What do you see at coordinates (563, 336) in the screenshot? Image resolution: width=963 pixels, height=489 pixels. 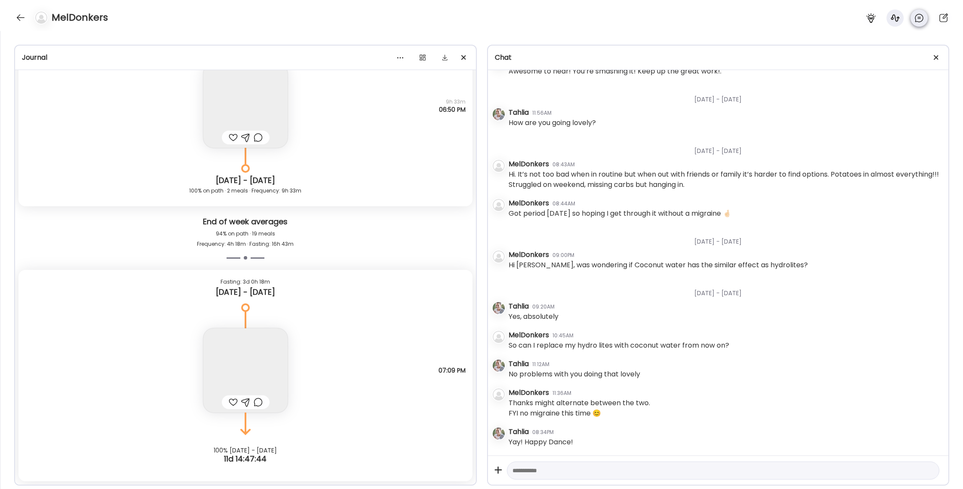 I see `div: 10:45AM` at bounding box center [563, 336].